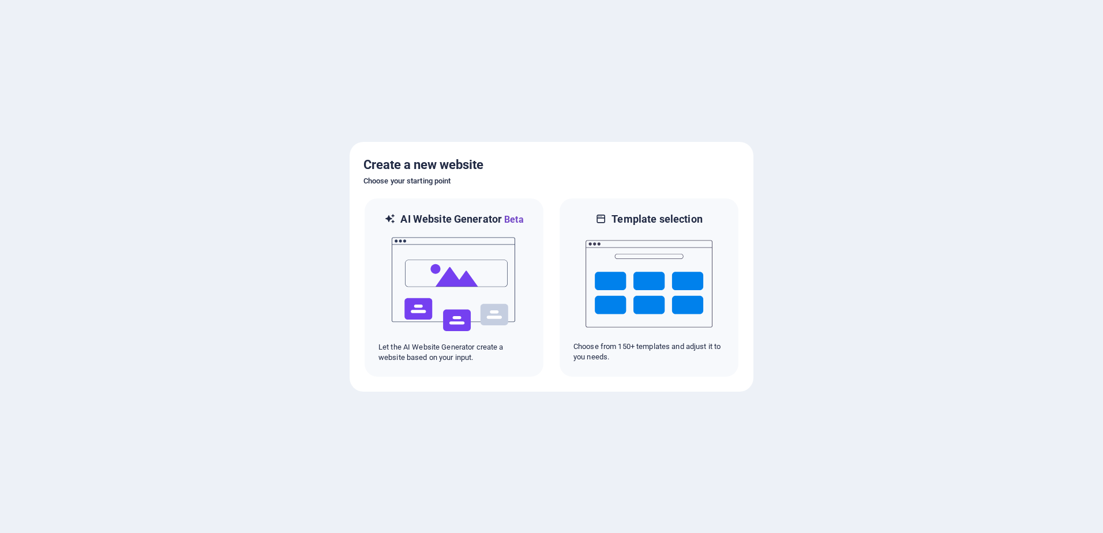 The height and width of the screenshot is (533, 1103). What do you see at coordinates (552, 181) in the screenshot?
I see `h6: Choose your starting point` at bounding box center [552, 181].